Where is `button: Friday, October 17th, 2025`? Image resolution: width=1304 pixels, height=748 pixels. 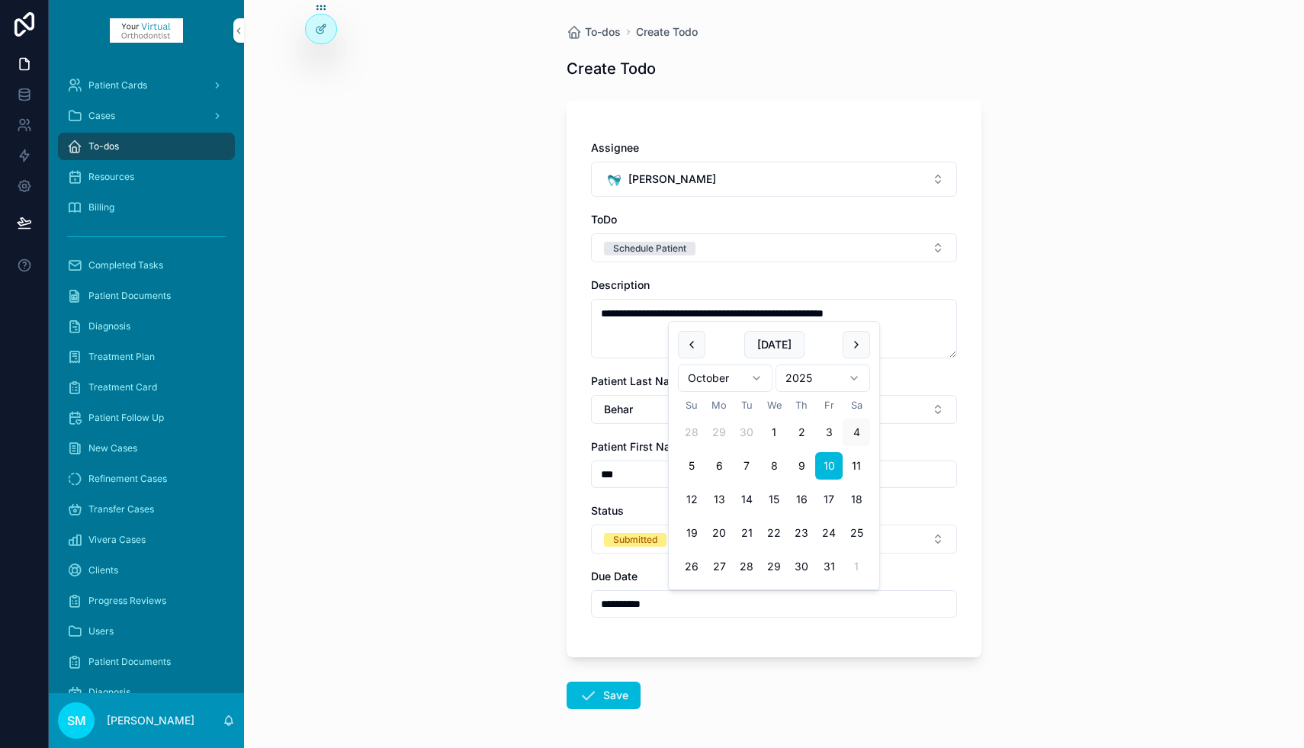
button: Friday, October 17th, 2025 is located at coordinates (829, 499).